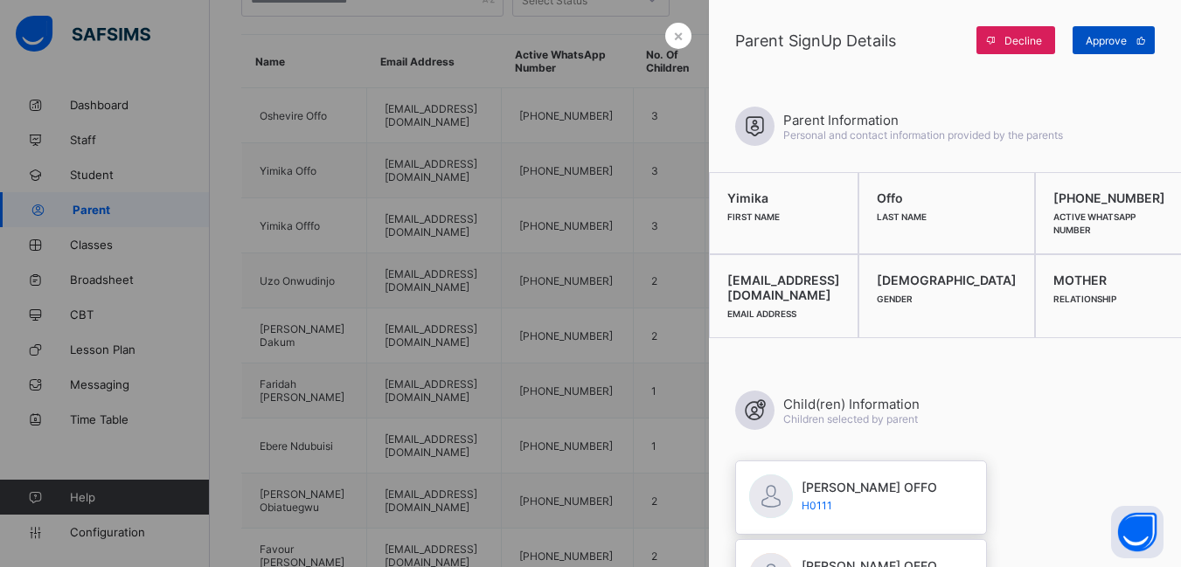 The height and width of the screenshot is (567, 1181). Describe the element at coordinates (923, 135) in the screenshot. I see `span: Personal and contact information provided by the parents` at that location.